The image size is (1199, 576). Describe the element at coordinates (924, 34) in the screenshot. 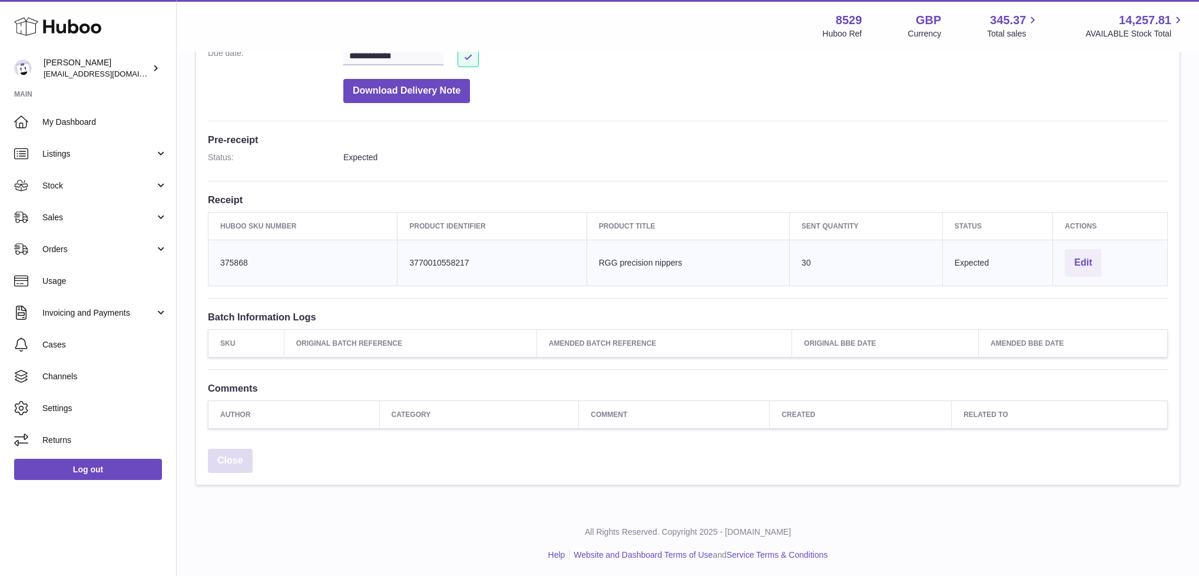

I see `div: Currency` at that location.